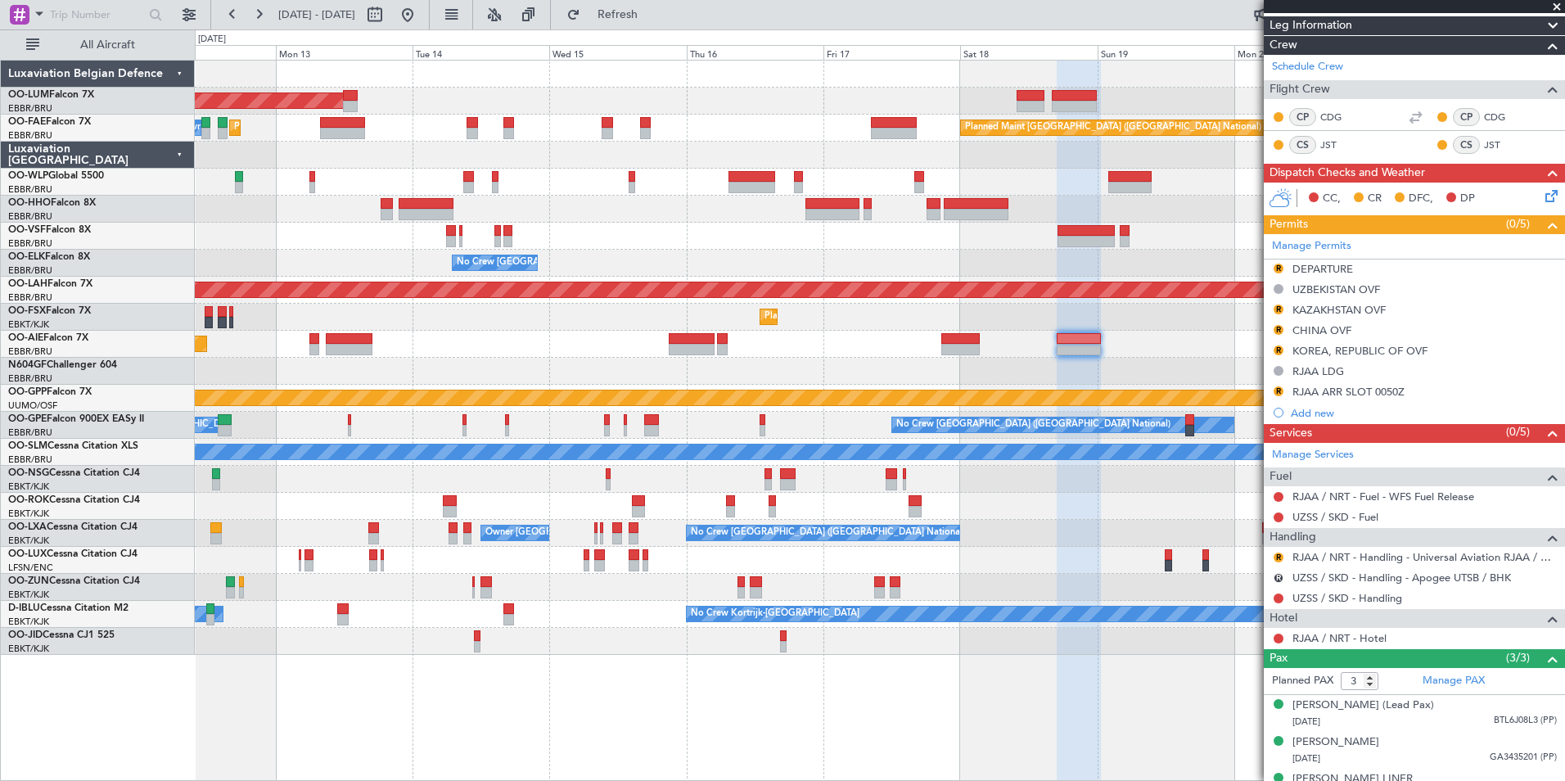 This screenshot has height=781, width=1565. Describe the element at coordinates (28, 176) in the screenshot. I see `span: OO-WLP` at that location.